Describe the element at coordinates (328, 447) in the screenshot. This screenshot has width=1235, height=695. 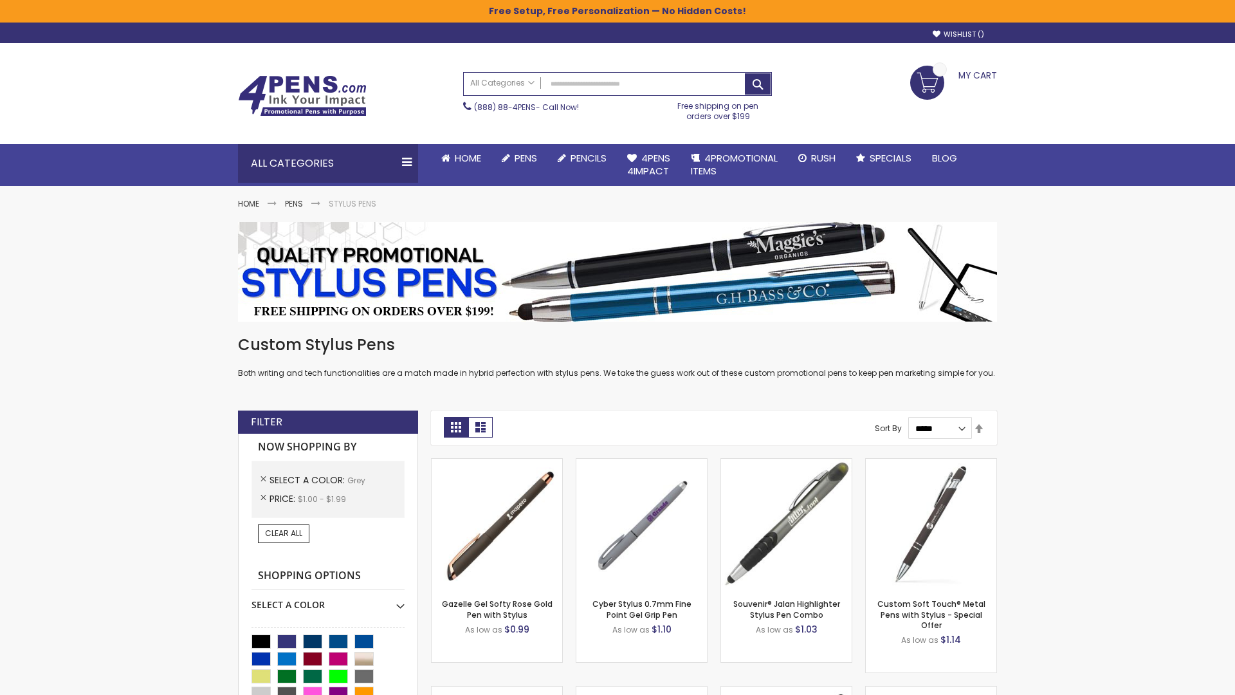
I see `strong: Now Shopping by` at that location.